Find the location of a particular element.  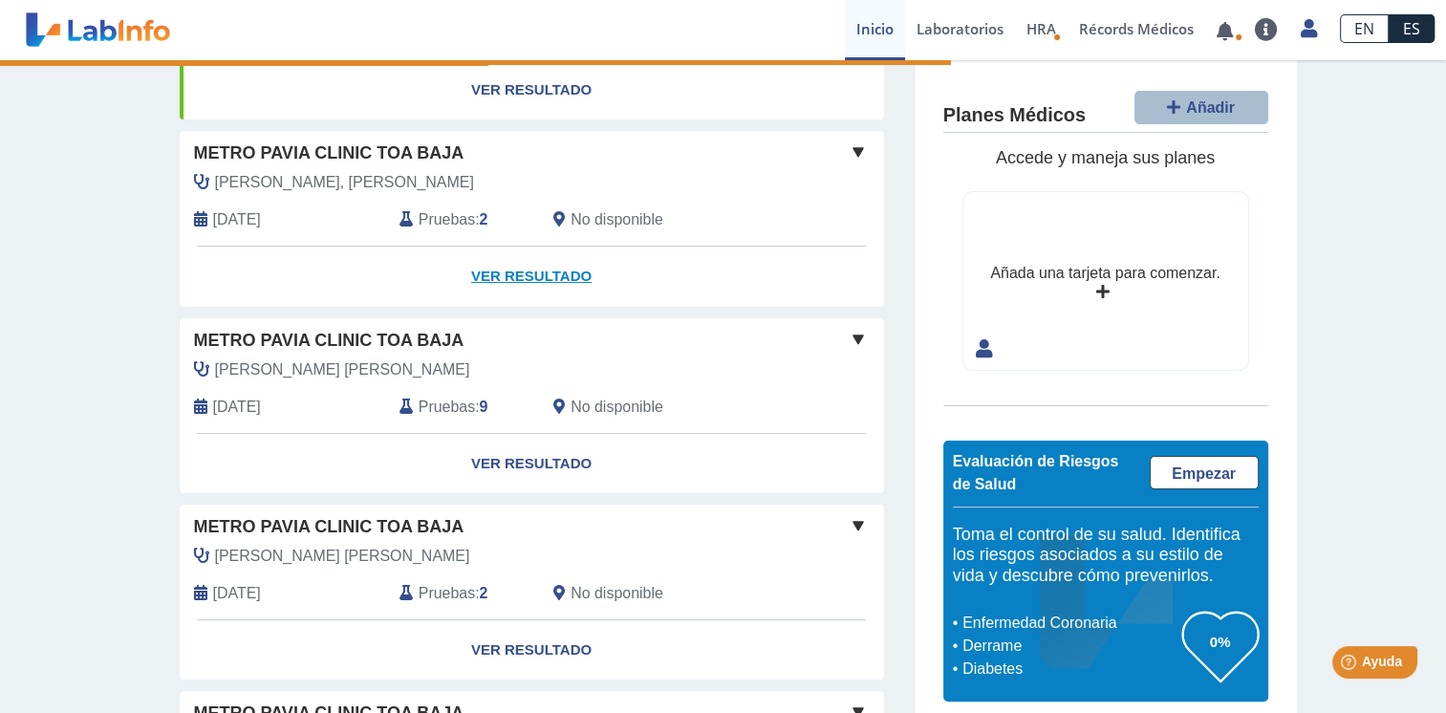

button: Añadir is located at coordinates (1202, 107).